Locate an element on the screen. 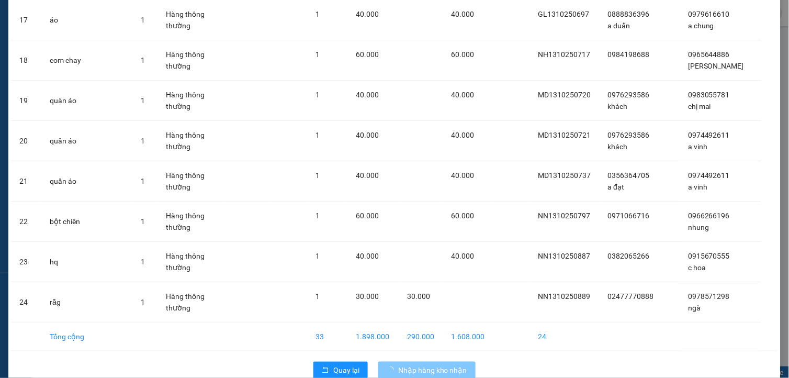  span: 0979616610 is located at coordinates (709, 14).